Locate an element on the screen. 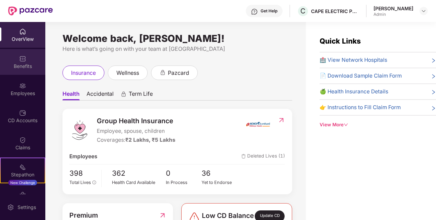 This screenshot has width=436, height=220. div: Admin is located at coordinates (393, 14).